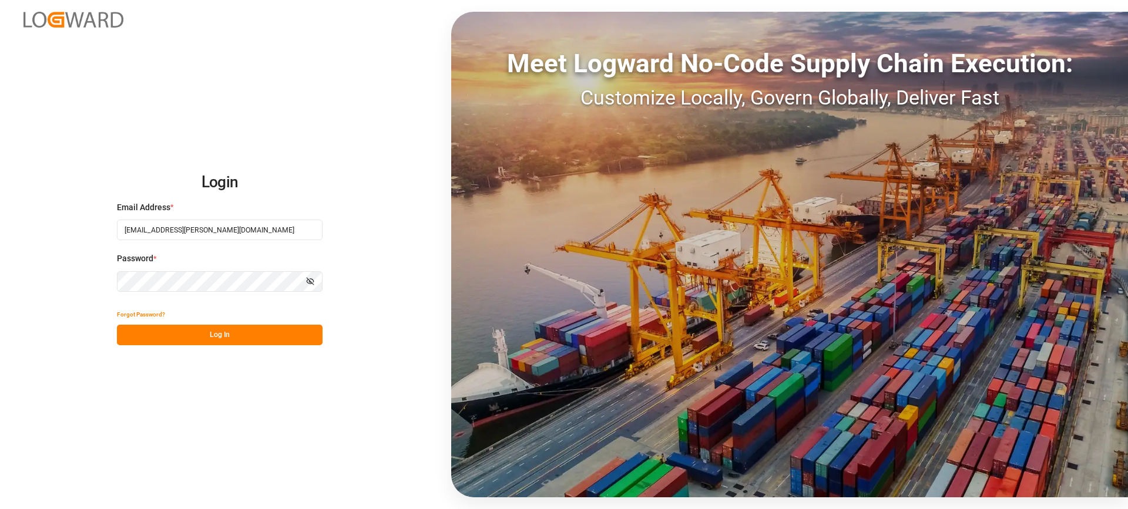 The width and height of the screenshot is (1128, 509). What do you see at coordinates (135, 259) in the screenshot?
I see `span: Password` at bounding box center [135, 259].